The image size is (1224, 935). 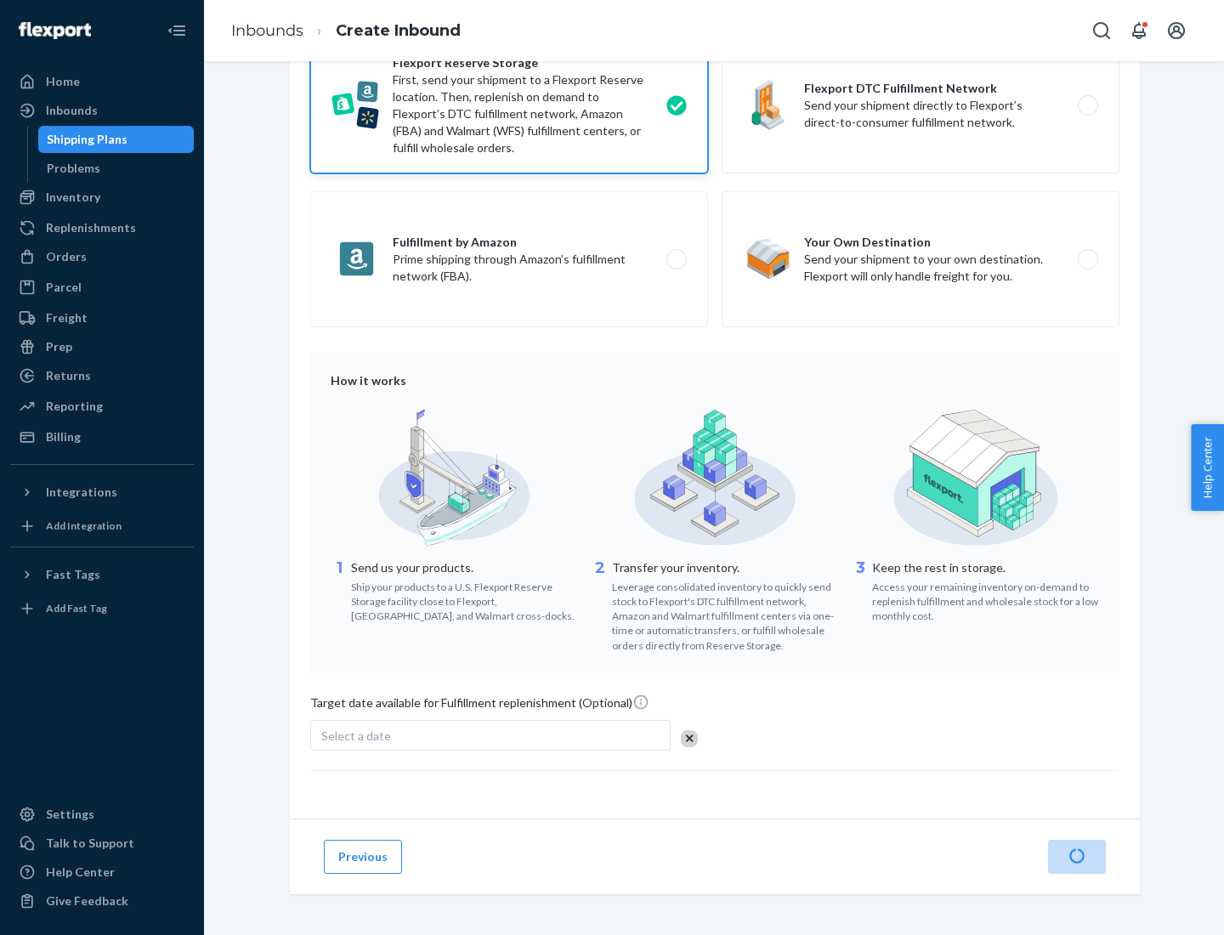 I want to click on a: Home, so click(x=102, y=82).